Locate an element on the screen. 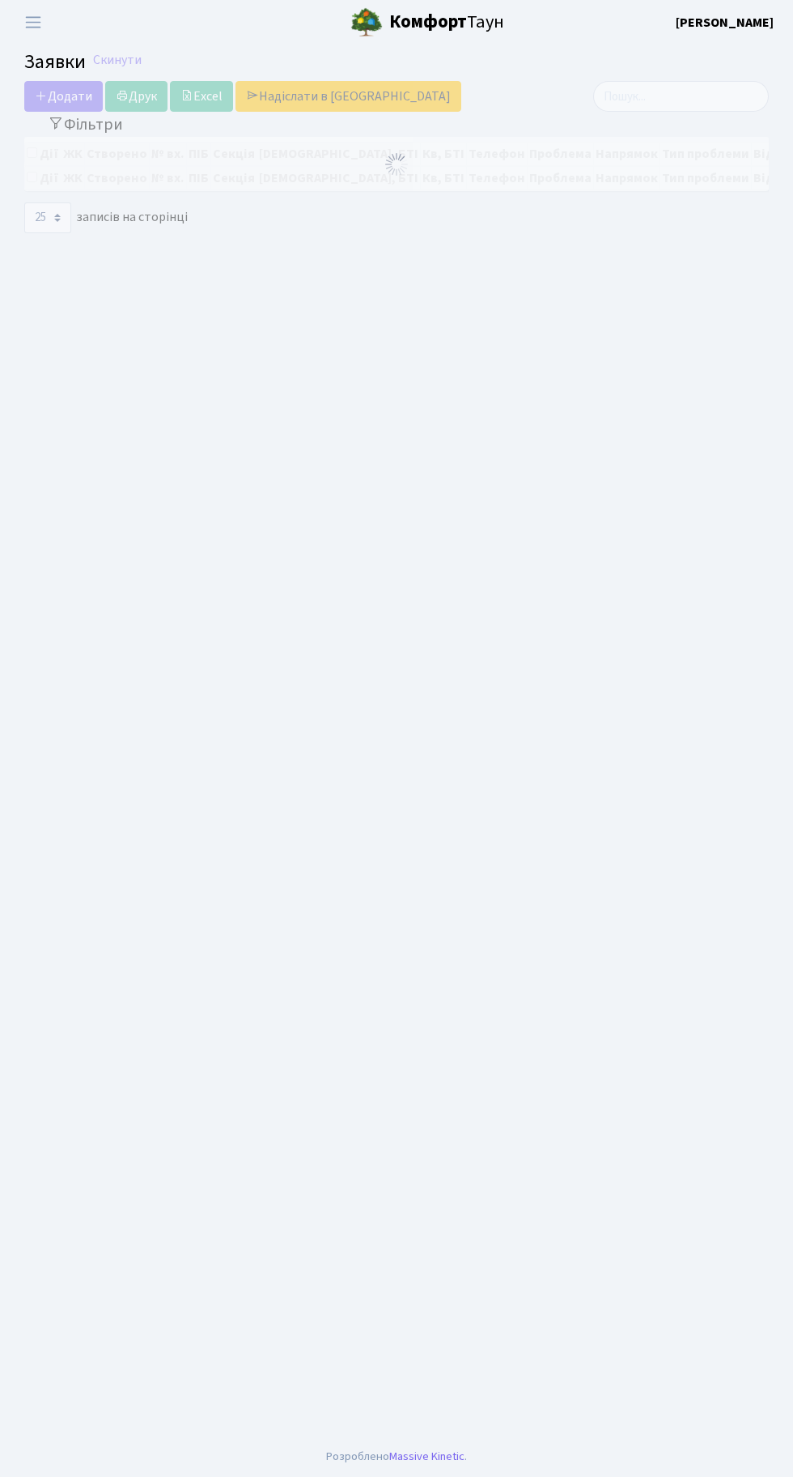  img: Обробка... is located at coordinates (397, 164).